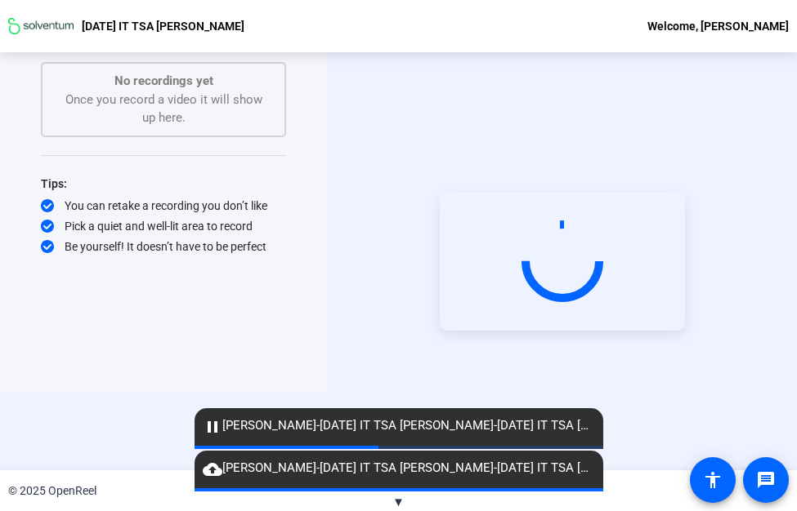 This screenshot has width=797, height=511. I want to click on div: Pick a quiet and well-lit area to record, so click(163, 226).